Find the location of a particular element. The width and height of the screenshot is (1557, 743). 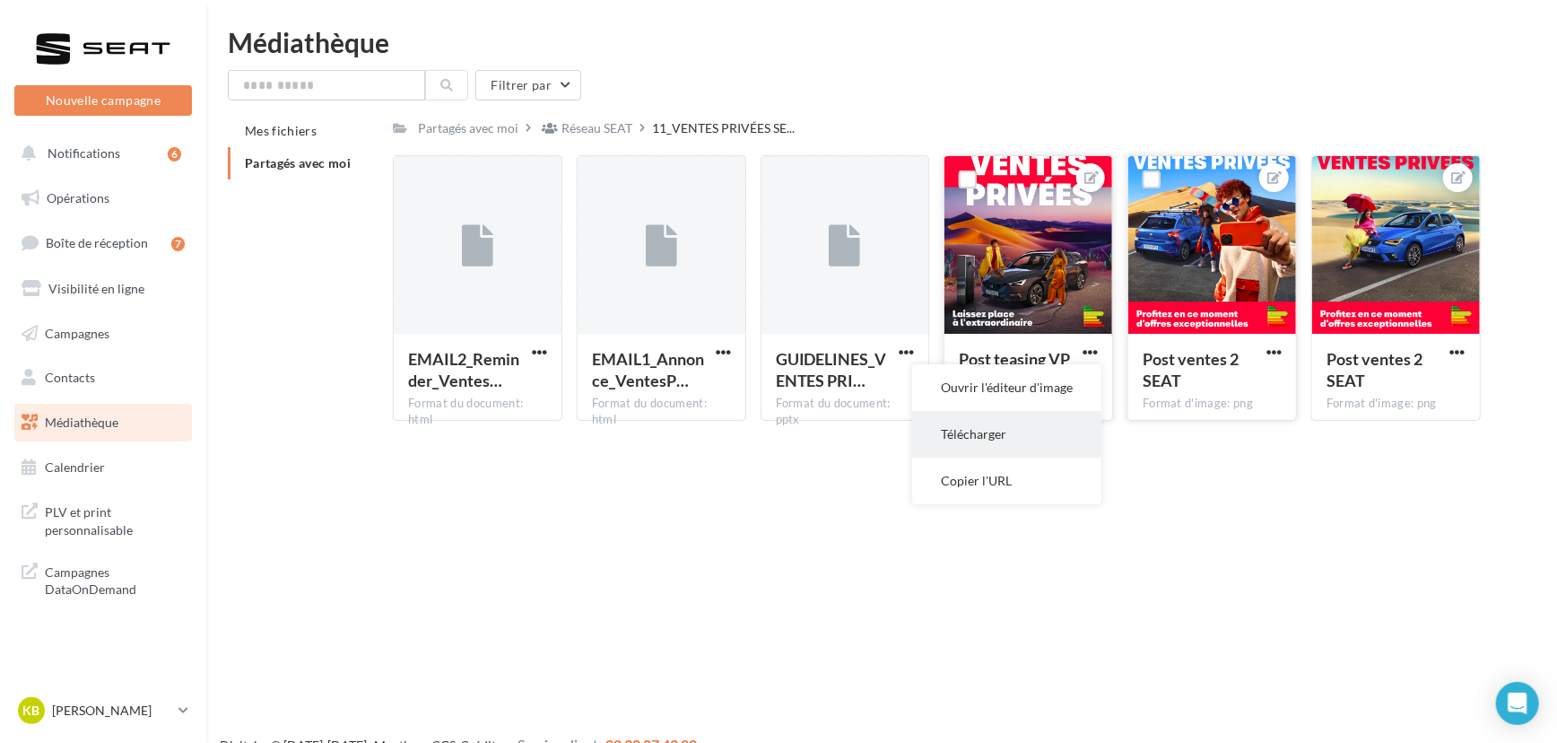

span: Boîte de réception is located at coordinates (97, 242).